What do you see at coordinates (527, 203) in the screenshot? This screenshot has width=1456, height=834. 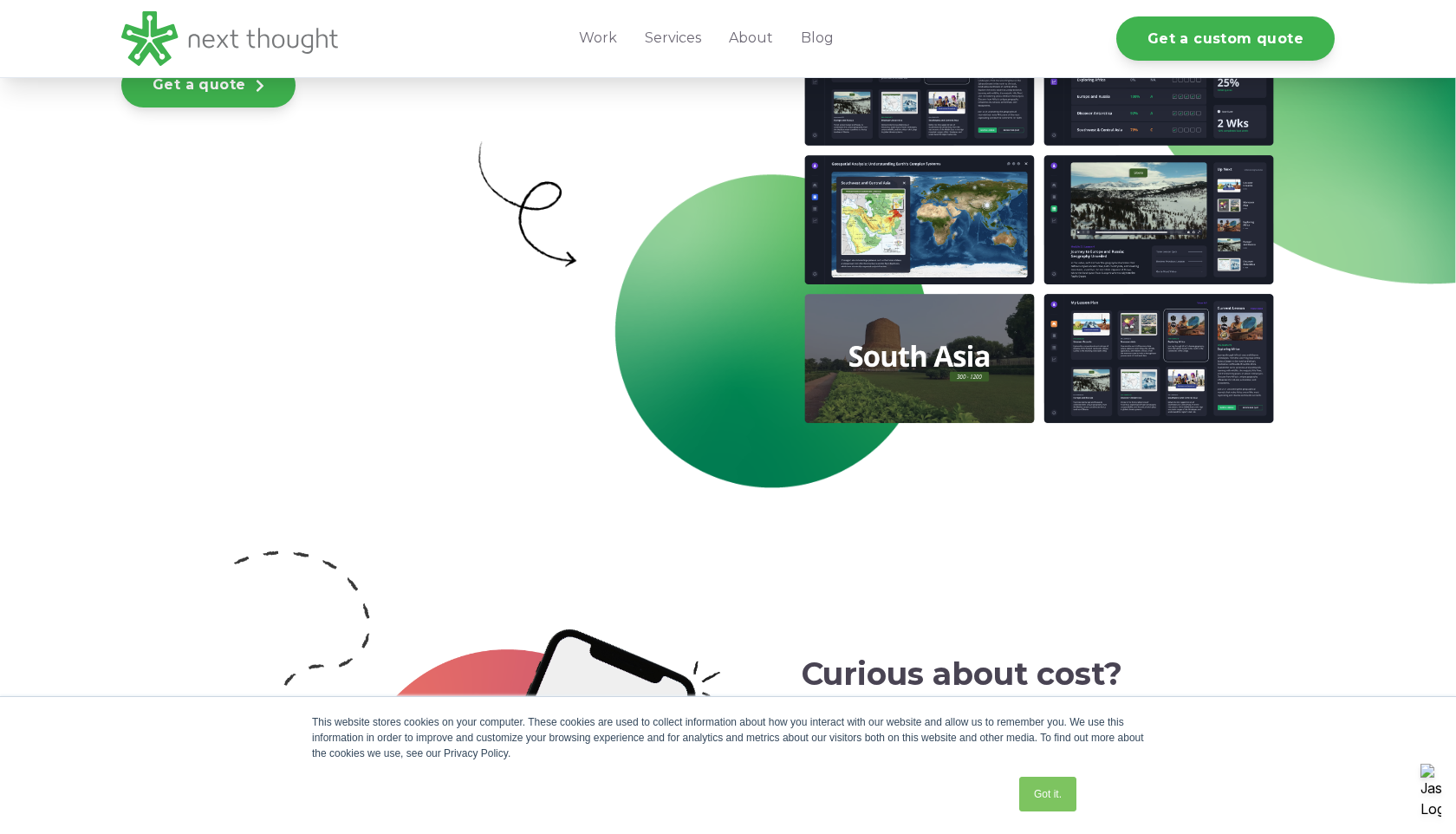 I see `img: Artboard 16 copy` at bounding box center [527, 203].